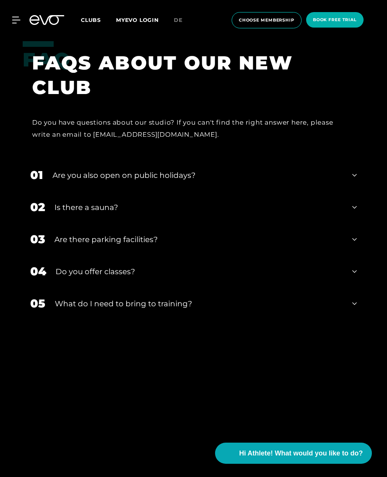 The width and height of the screenshot is (387, 477). What do you see at coordinates (37, 175) in the screenshot?
I see `div: 01` at bounding box center [37, 175].